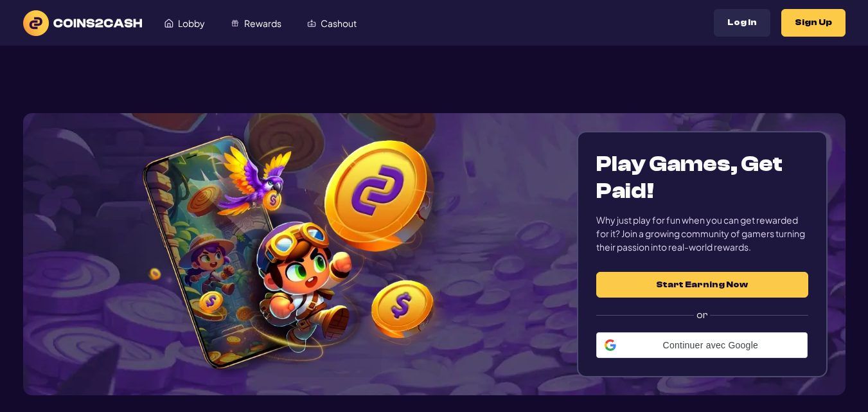 The height and width of the screenshot is (412, 868). I want to click on span: Lobby, so click(191, 23).